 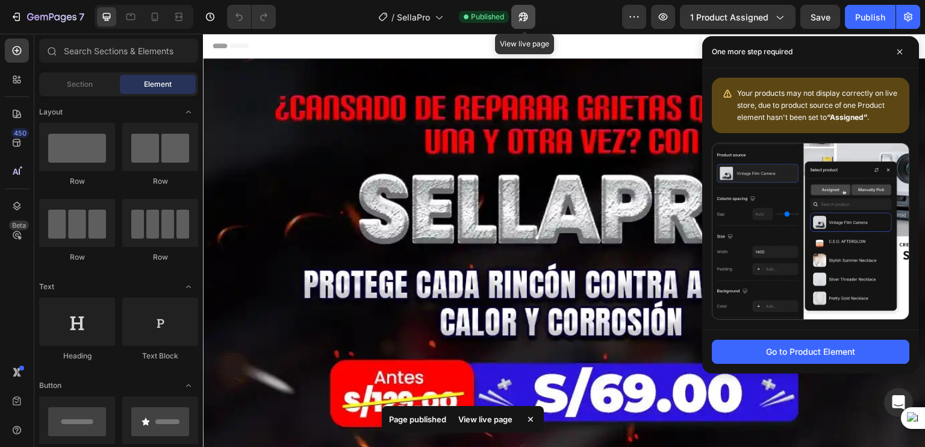 I want to click on span: Section, so click(x=79, y=84).